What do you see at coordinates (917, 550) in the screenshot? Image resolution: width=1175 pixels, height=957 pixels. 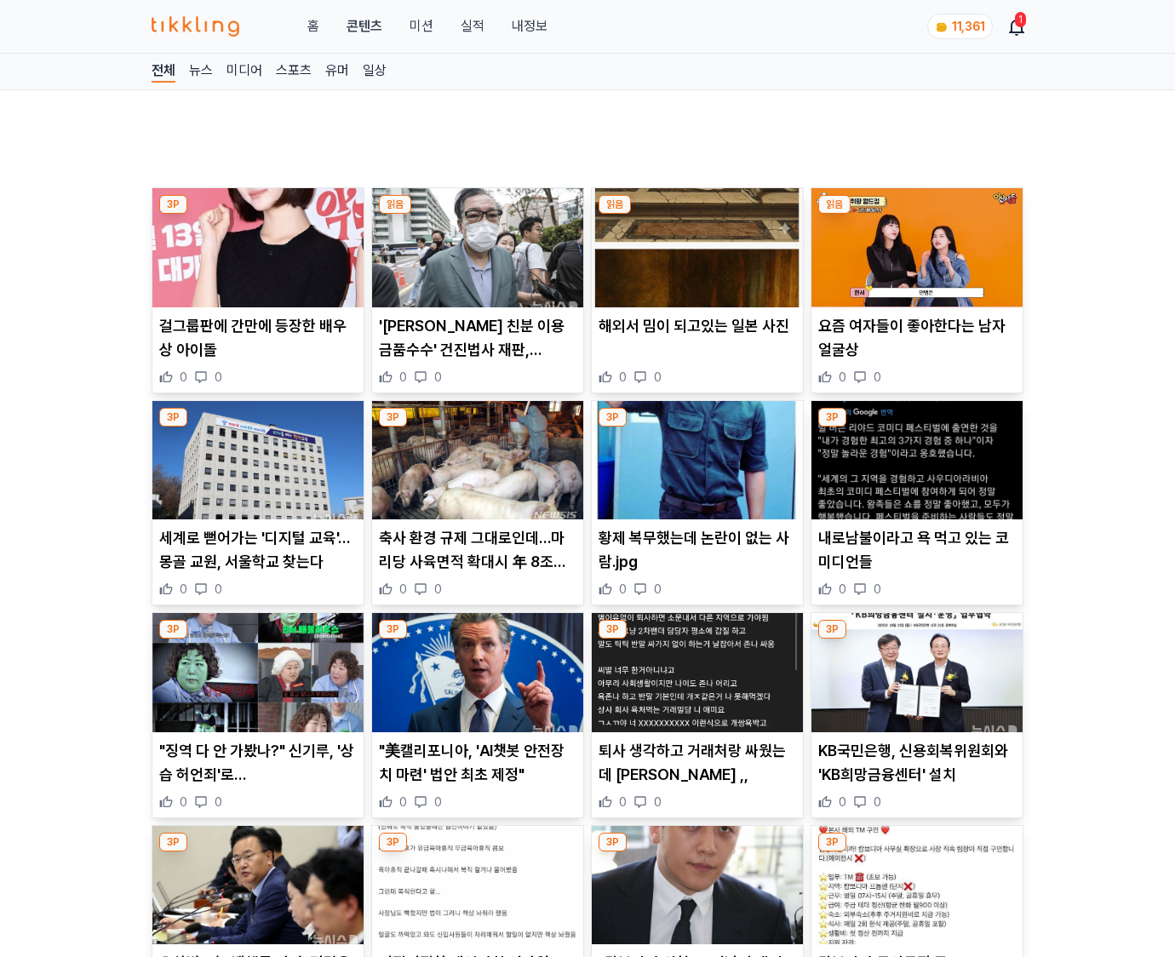 I see `p: 내로남불이라고 욕 먹고 있는 코미디언들` at bounding box center [917, 550].